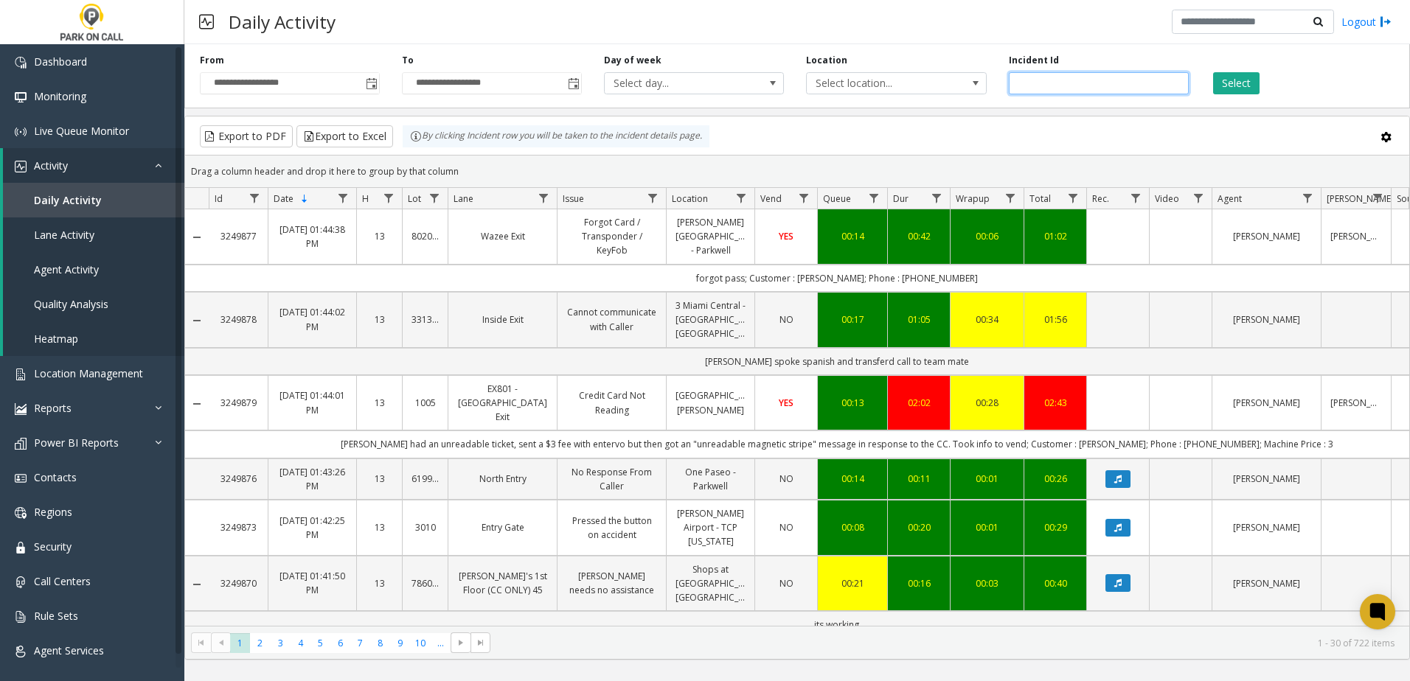 Image resolution: width=1410 pixels, height=681 pixels. What do you see at coordinates (425, 403) in the screenshot?
I see `a: 1005` at bounding box center [425, 403].